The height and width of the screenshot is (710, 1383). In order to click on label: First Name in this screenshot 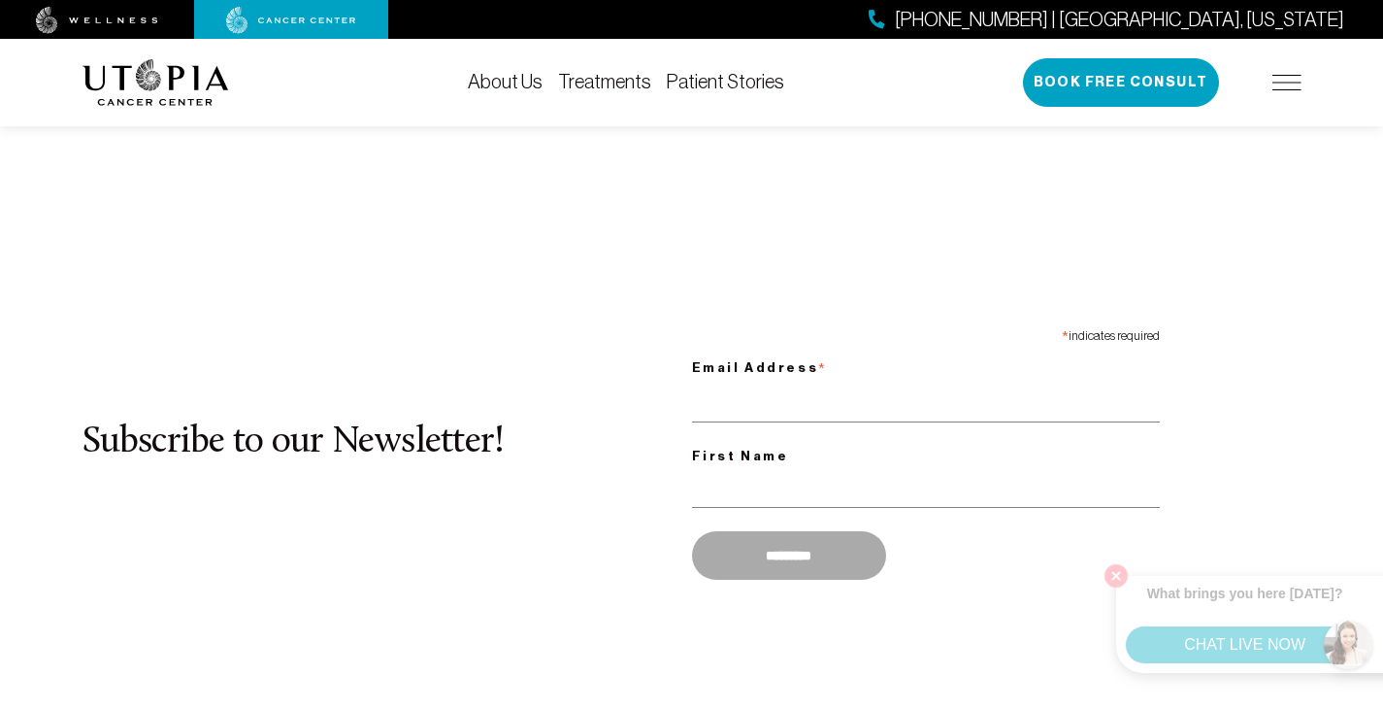, I will do `click(926, 456)`.